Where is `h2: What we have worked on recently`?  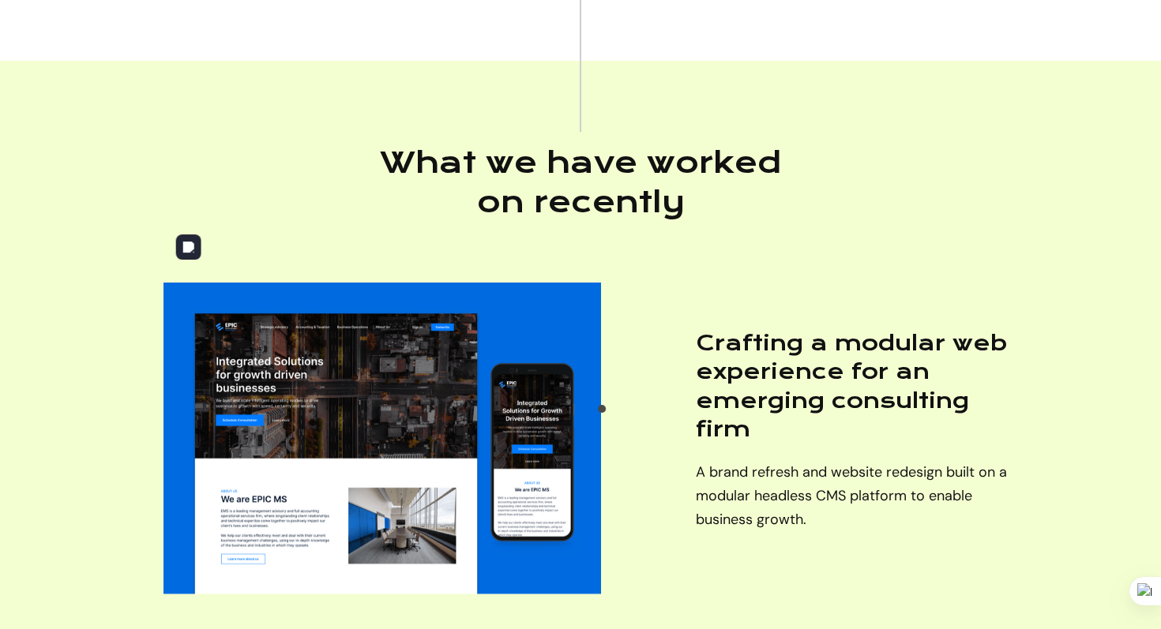
h2: What we have worked on recently is located at coordinates (580, 182).